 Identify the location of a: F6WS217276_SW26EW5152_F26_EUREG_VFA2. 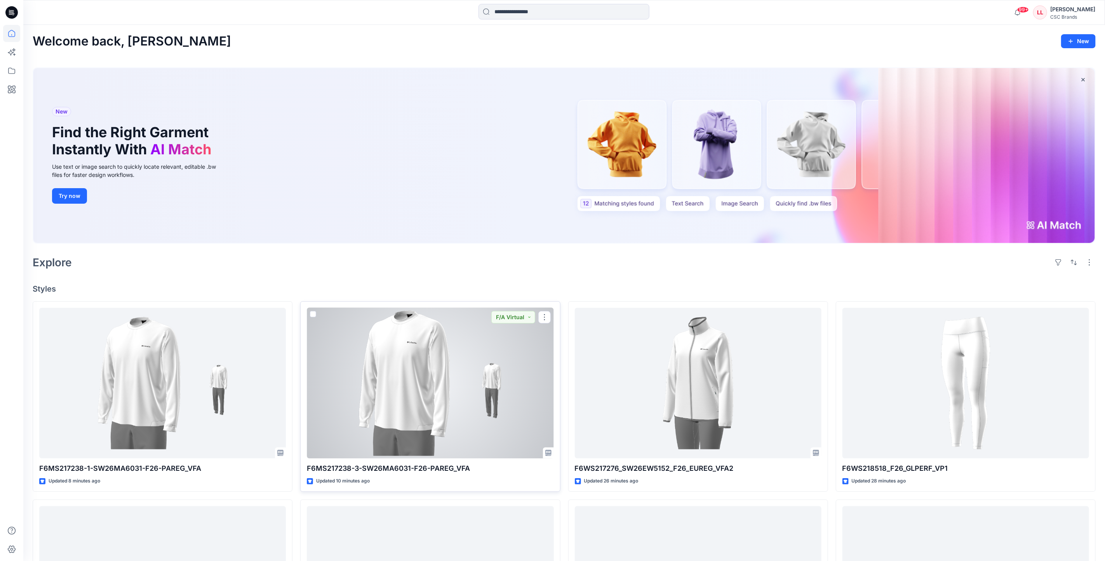
(698, 383).